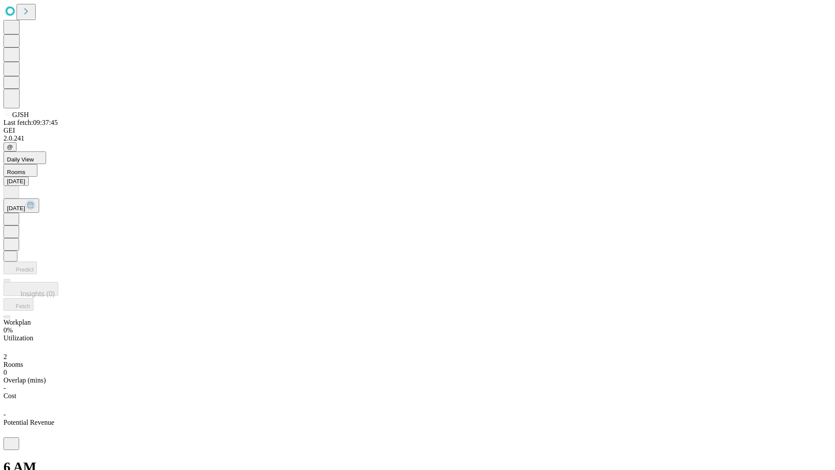 The height and width of the screenshot is (470, 835). I want to click on div: 2.0.241, so click(418, 138).